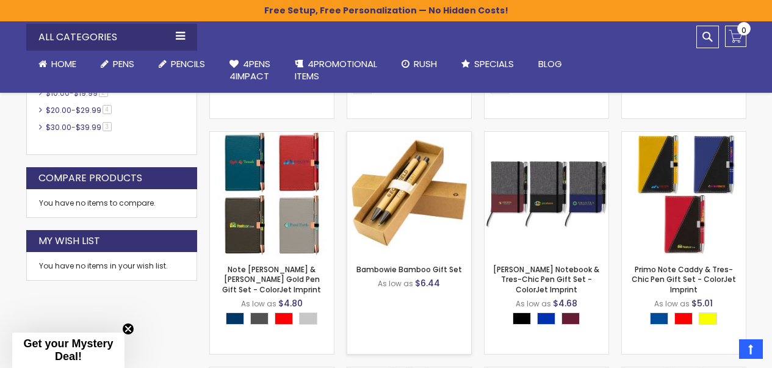 This screenshot has width=772, height=368. I want to click on span: $19.99, so click(85, 93).